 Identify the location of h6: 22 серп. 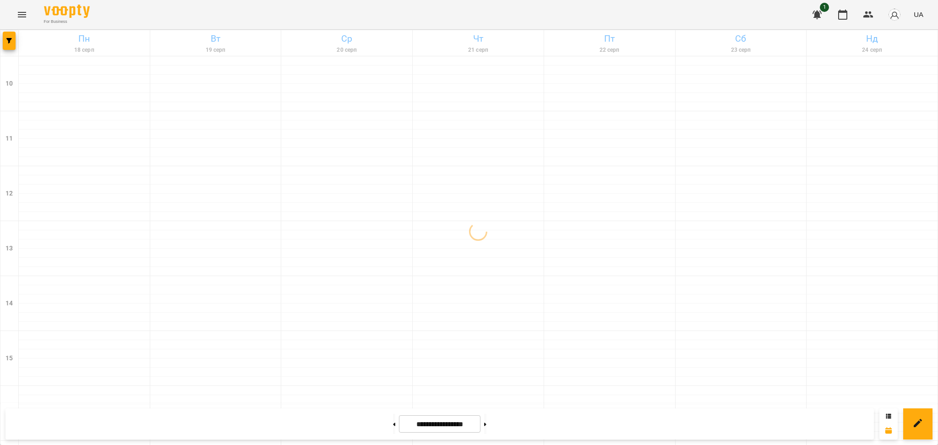
(610, 50).